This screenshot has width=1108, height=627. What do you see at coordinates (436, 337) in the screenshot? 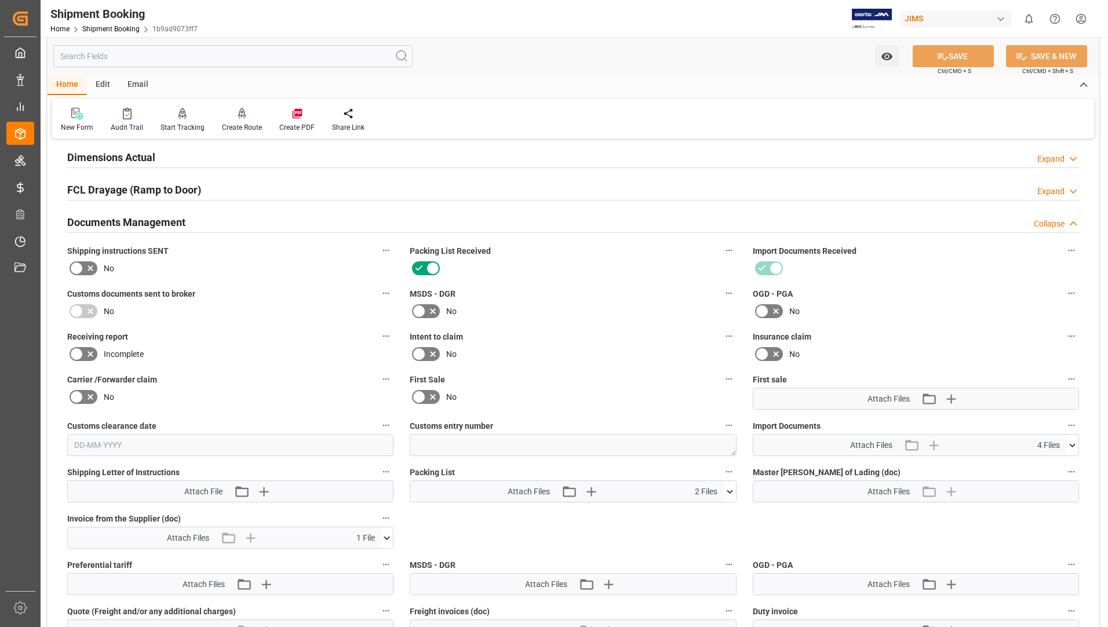
I see `span: Intent to claim` at bounding box center [436, 337].